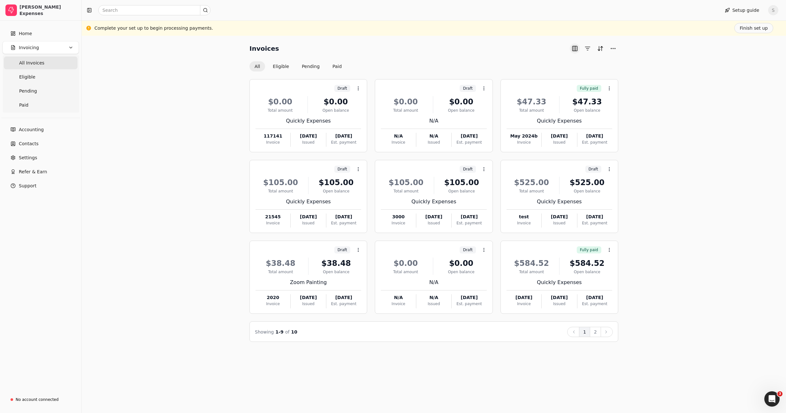 The image size is (786, 413). I want to click on button: 2, so click(595, 332).